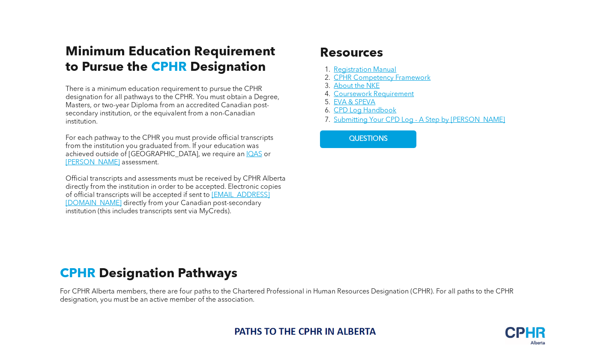  What do you see at coordinates (357, 86) in the screenshot?
I see `a: About the NKE` at bounding box center [357, 86].